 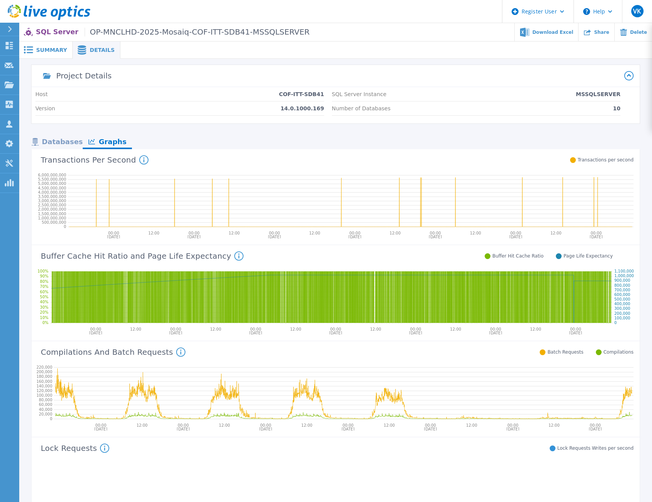 I want to click on text: 10%, so click(x=44, y=318).